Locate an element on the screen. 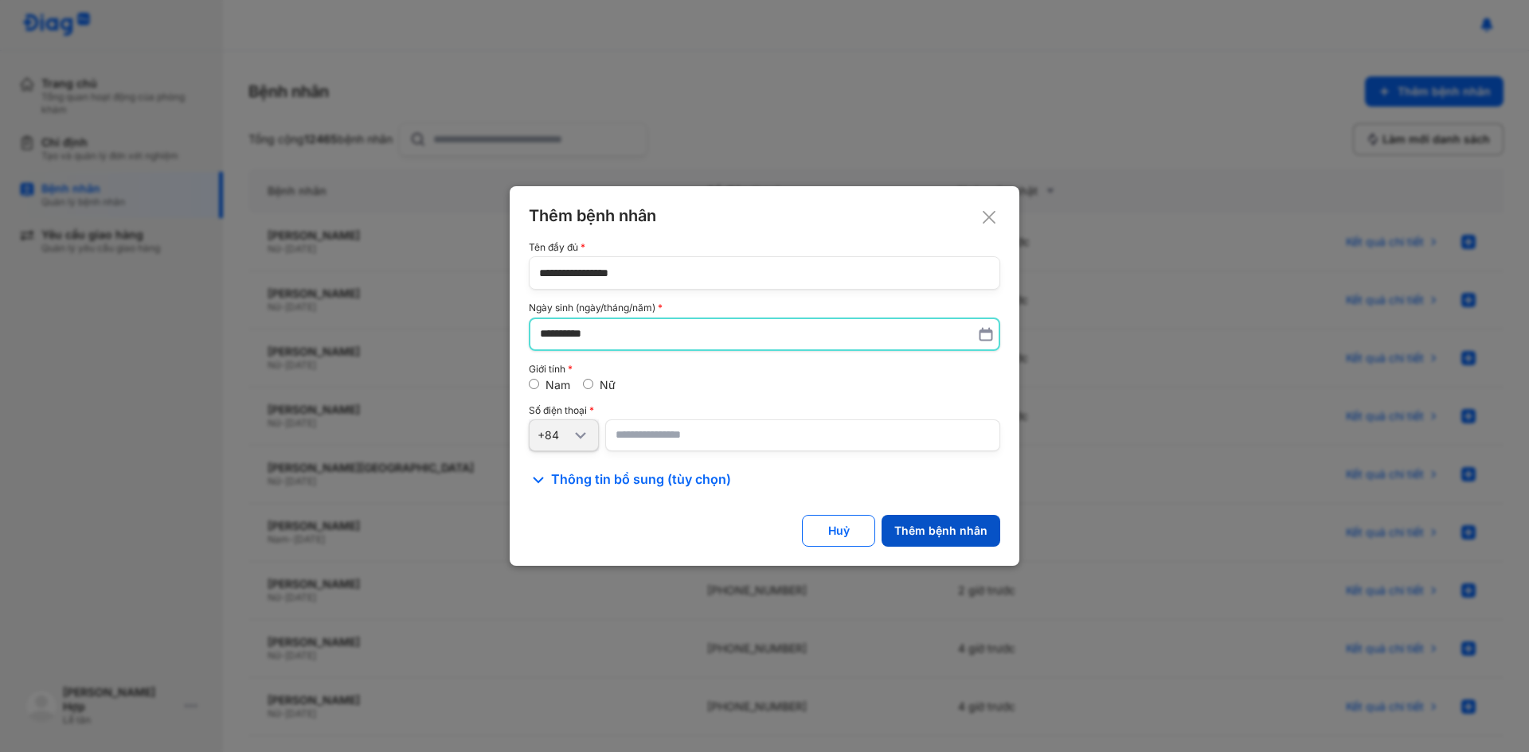  div: Giới tính is located at coordinates (764, 369).